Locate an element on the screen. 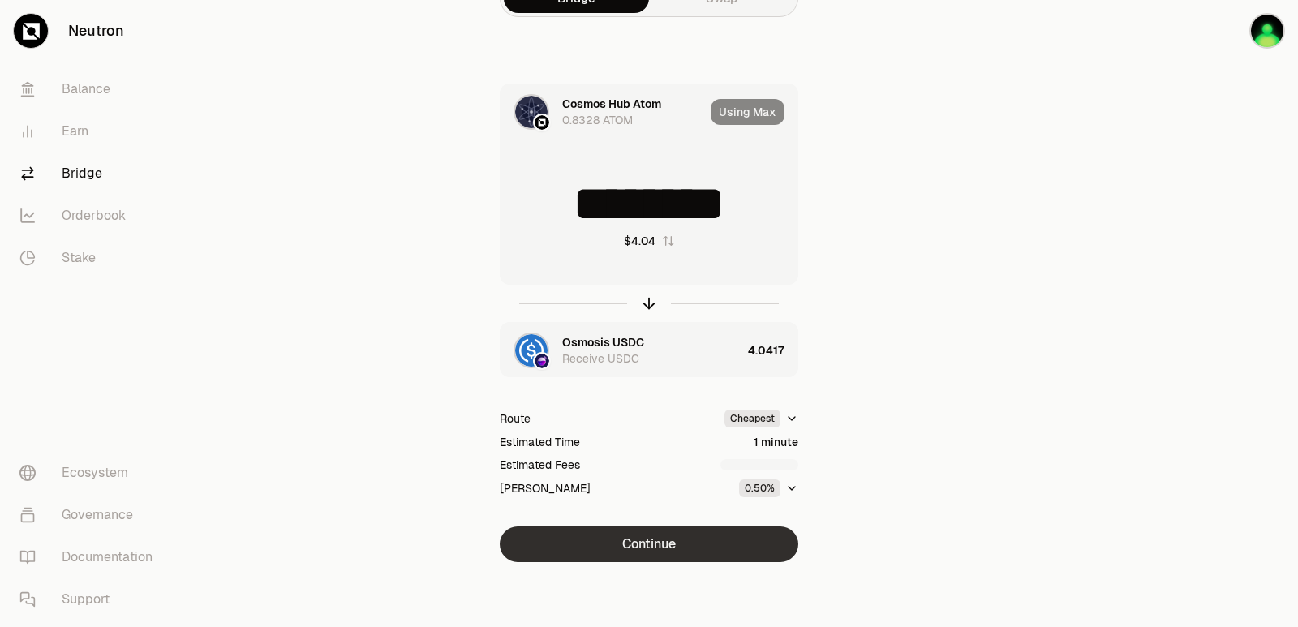  img: Neutron Logo is located at coordinates (542, 122).